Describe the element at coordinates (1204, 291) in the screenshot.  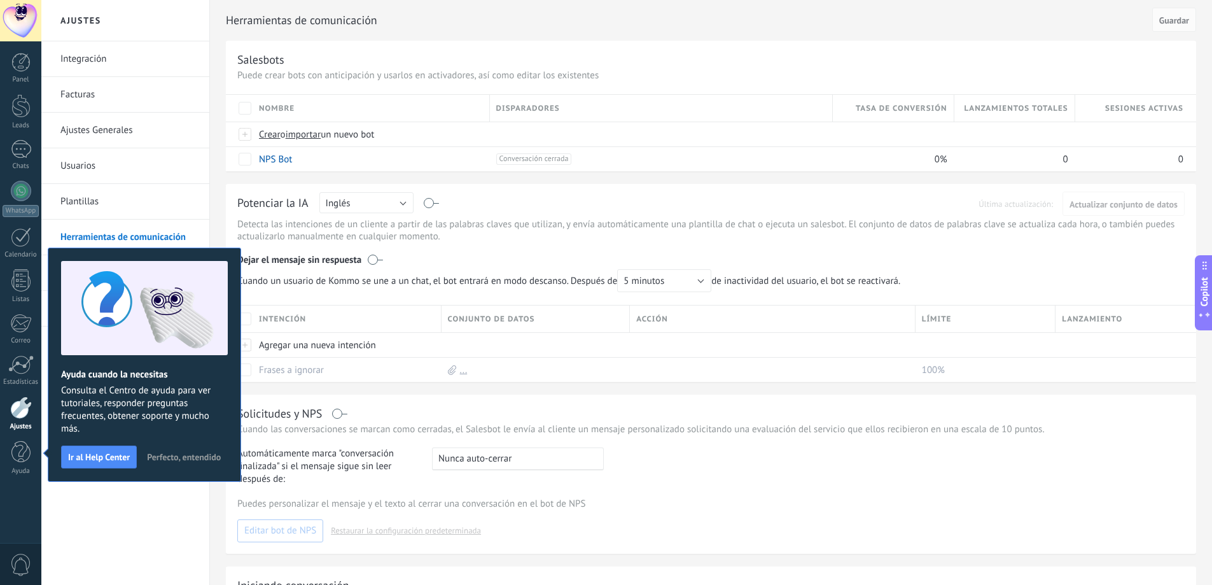
I see `span: Copilot` at that location.